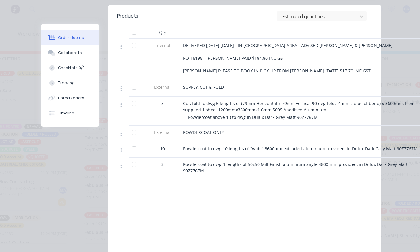 The height and width of the screenshot is (252, 420). I want to click on button: Checklists 0/0, so click(70, 68).